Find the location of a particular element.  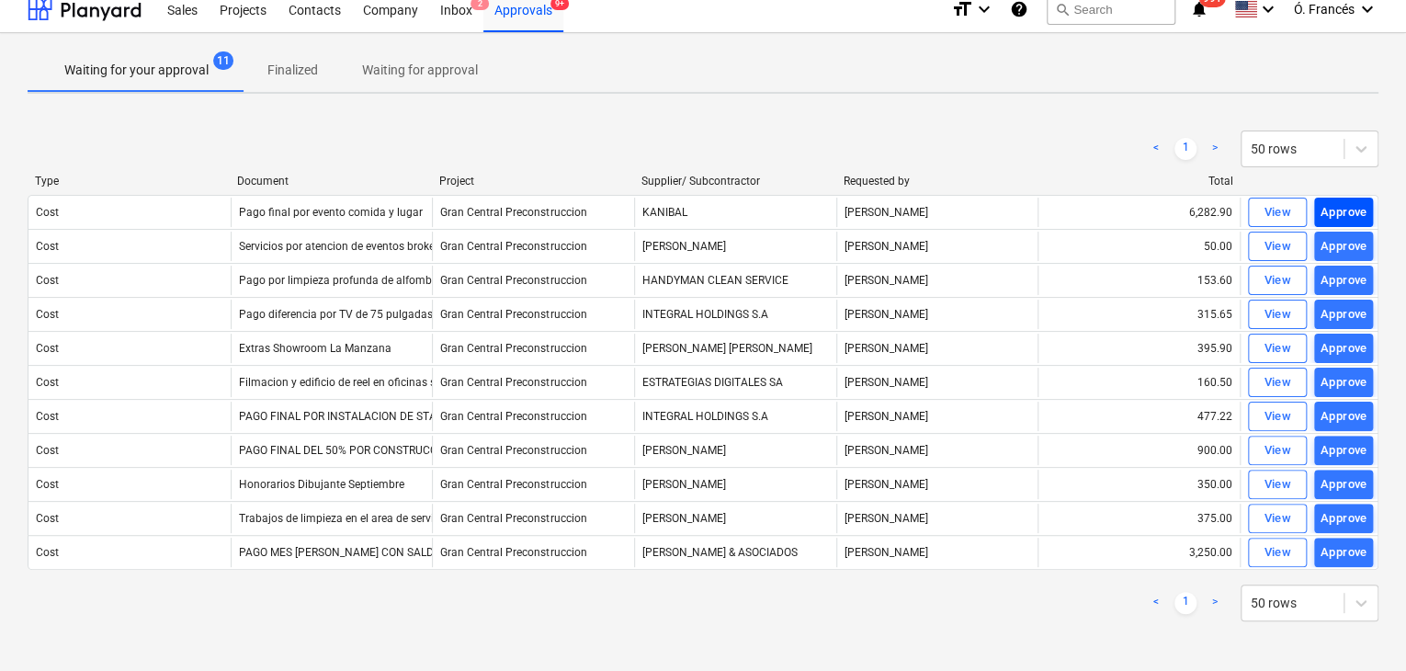

div: 50.00 is located at coordinates (1139, 246).